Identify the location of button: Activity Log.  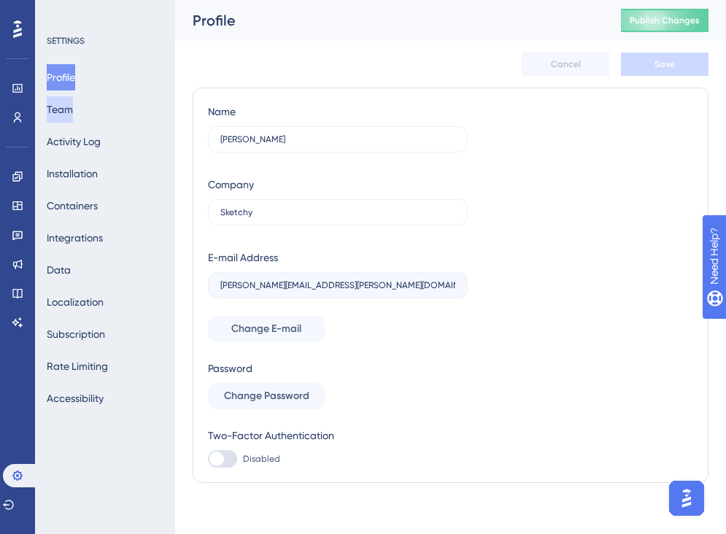
(74, 141).